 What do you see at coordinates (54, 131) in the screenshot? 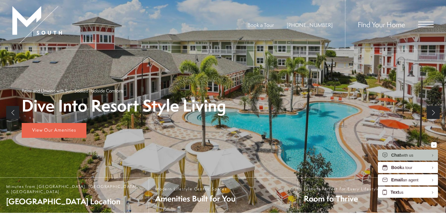
I see `a: View Our Amenities` at bounding box center [54, 131].